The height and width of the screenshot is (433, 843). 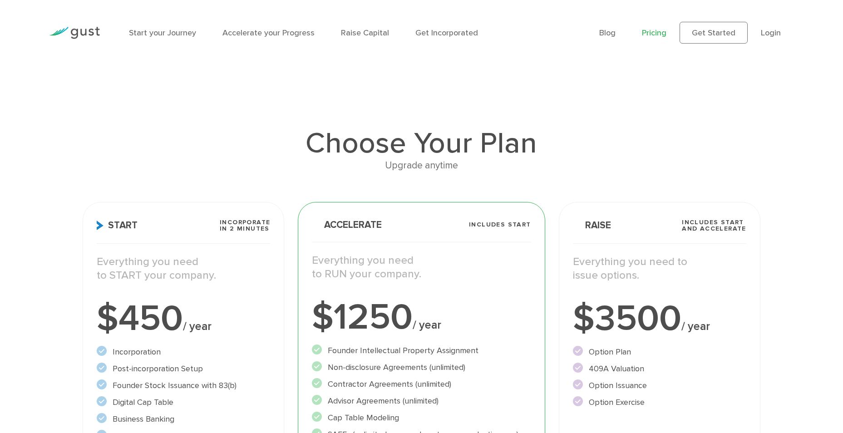 What do you see at coordinates (421, 401) in the screenshot?
I see `li: Advisor Agreements (unlimited)` at bounding box center [421, 401].